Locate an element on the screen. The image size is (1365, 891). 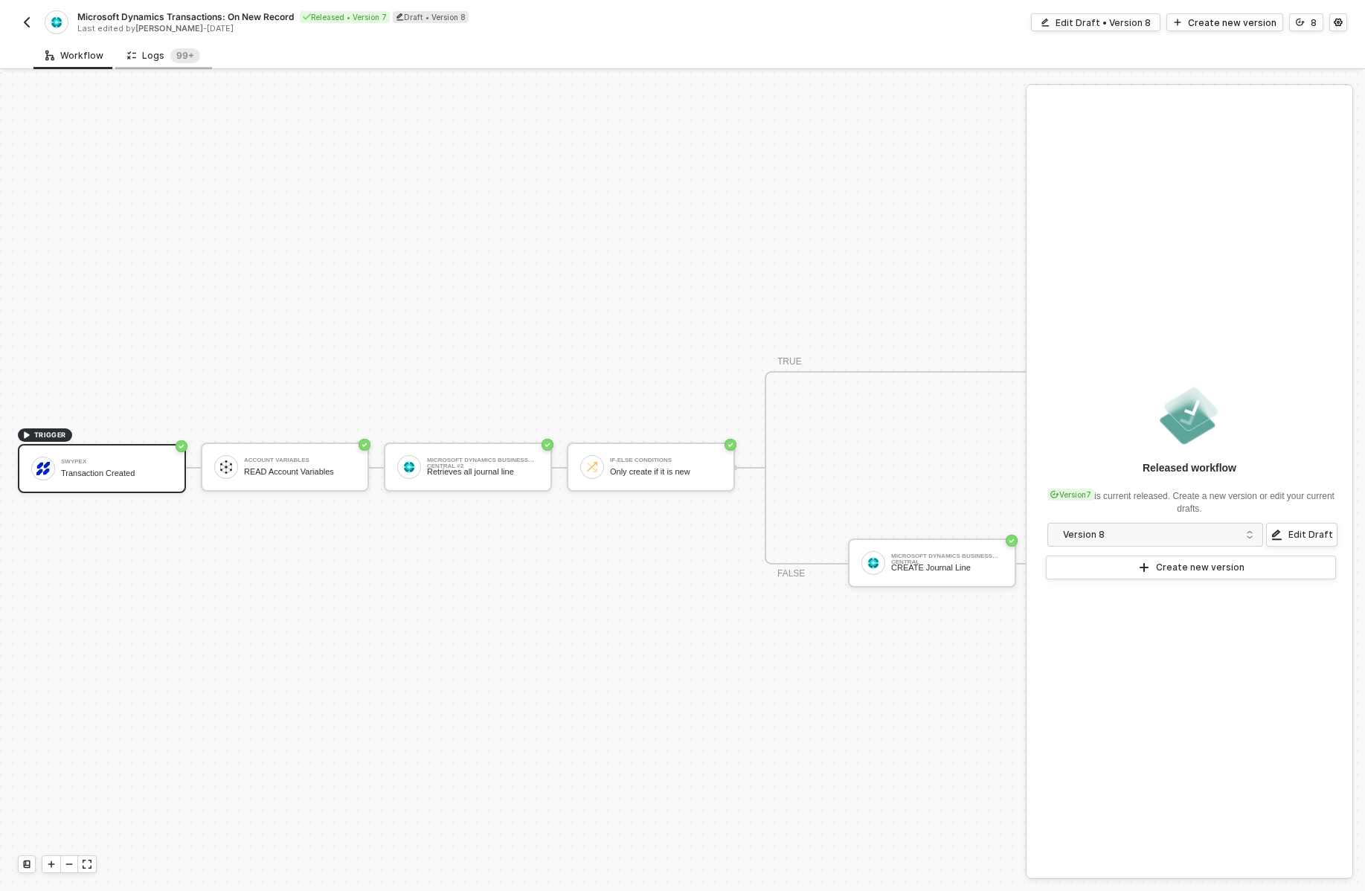
button: Edit Draft is located at coordinates (1301, 535).